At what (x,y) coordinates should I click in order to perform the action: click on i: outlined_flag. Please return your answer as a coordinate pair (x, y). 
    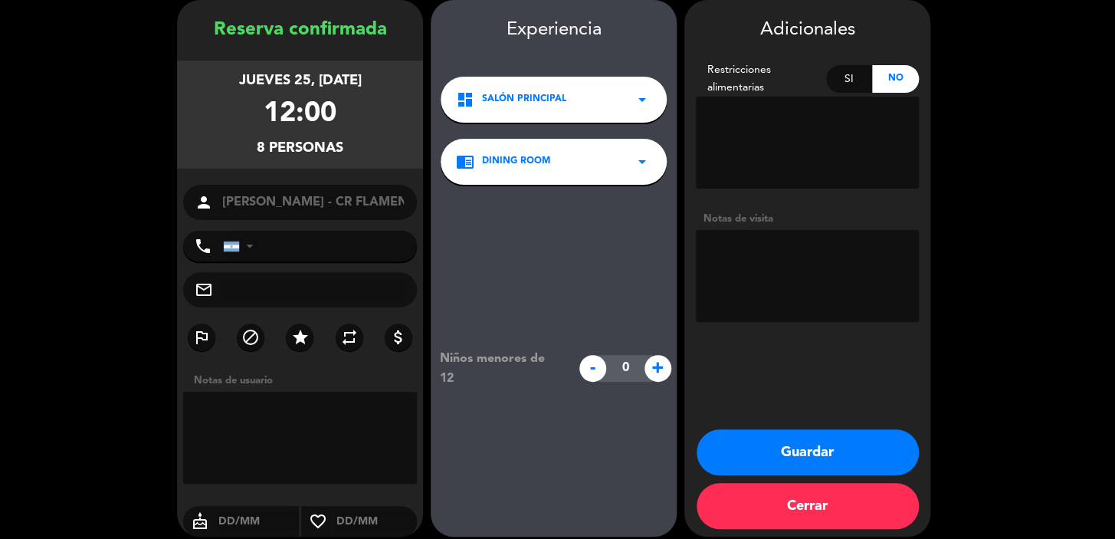
    Looking at the image, I should click on (202, 337).